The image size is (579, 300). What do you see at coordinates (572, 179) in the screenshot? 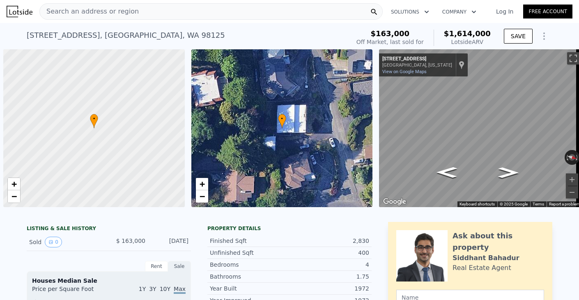
I see `button: Zoom in` at bounding box center [572, 179].